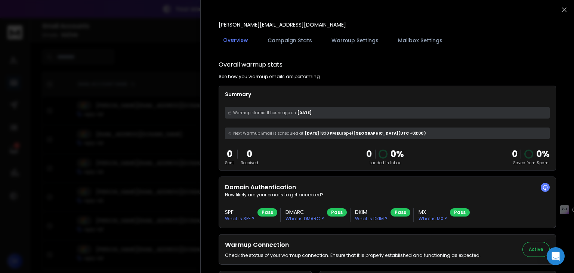  I want to click on div: Open Intercom Messenger, so click(555, 256).